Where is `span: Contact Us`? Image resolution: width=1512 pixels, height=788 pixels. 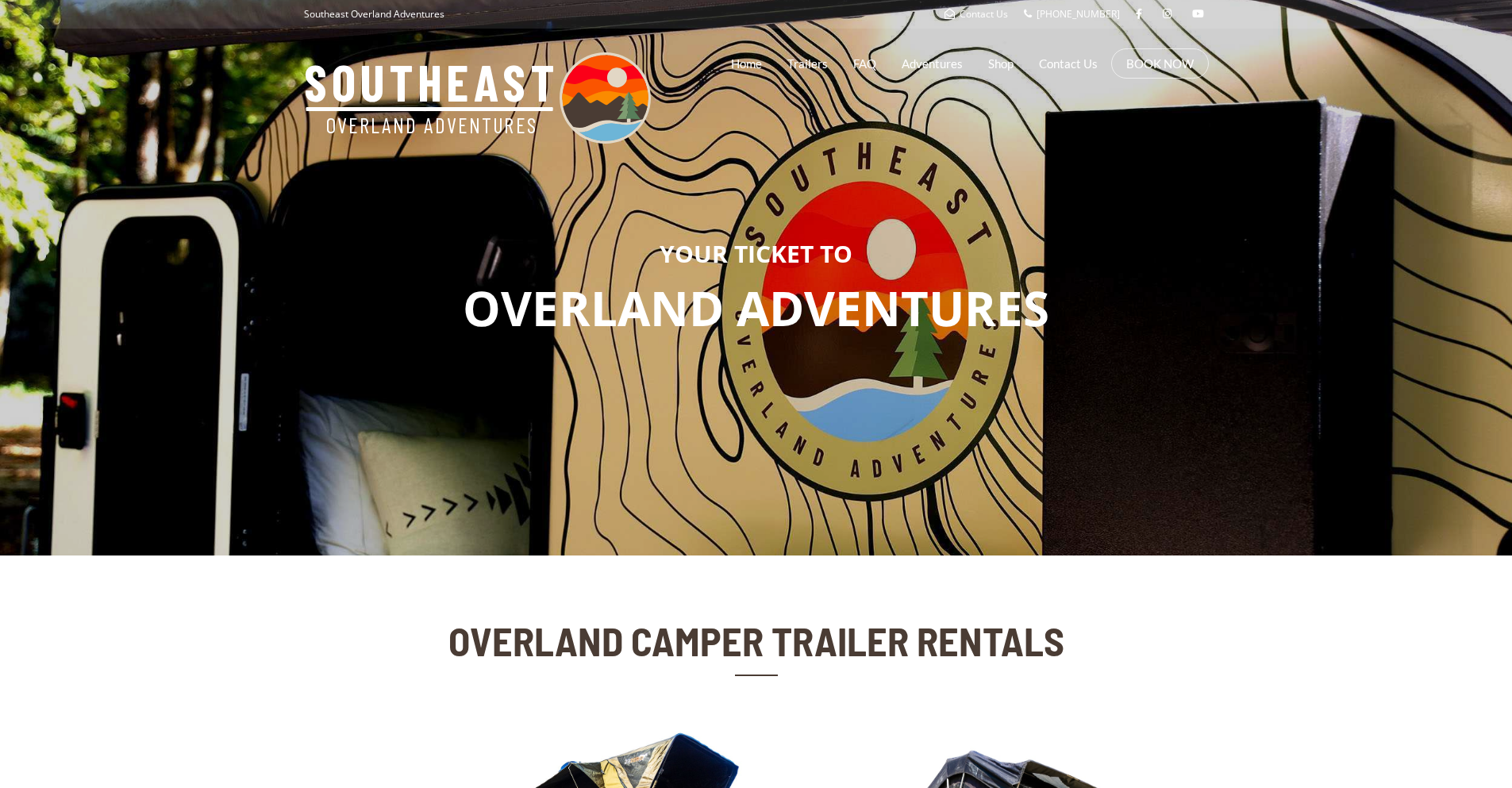
span: Contact Us is located at coordinates (983, 14).